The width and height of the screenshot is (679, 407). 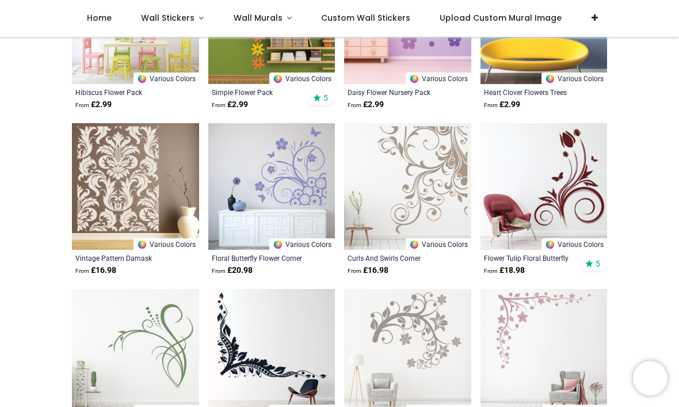 What do you see at coordinates (544, 187) in the screenshot?
I see `img: Flower Tulip Floral Butterfly Wall Sticker` at bounding box center [544, 187].